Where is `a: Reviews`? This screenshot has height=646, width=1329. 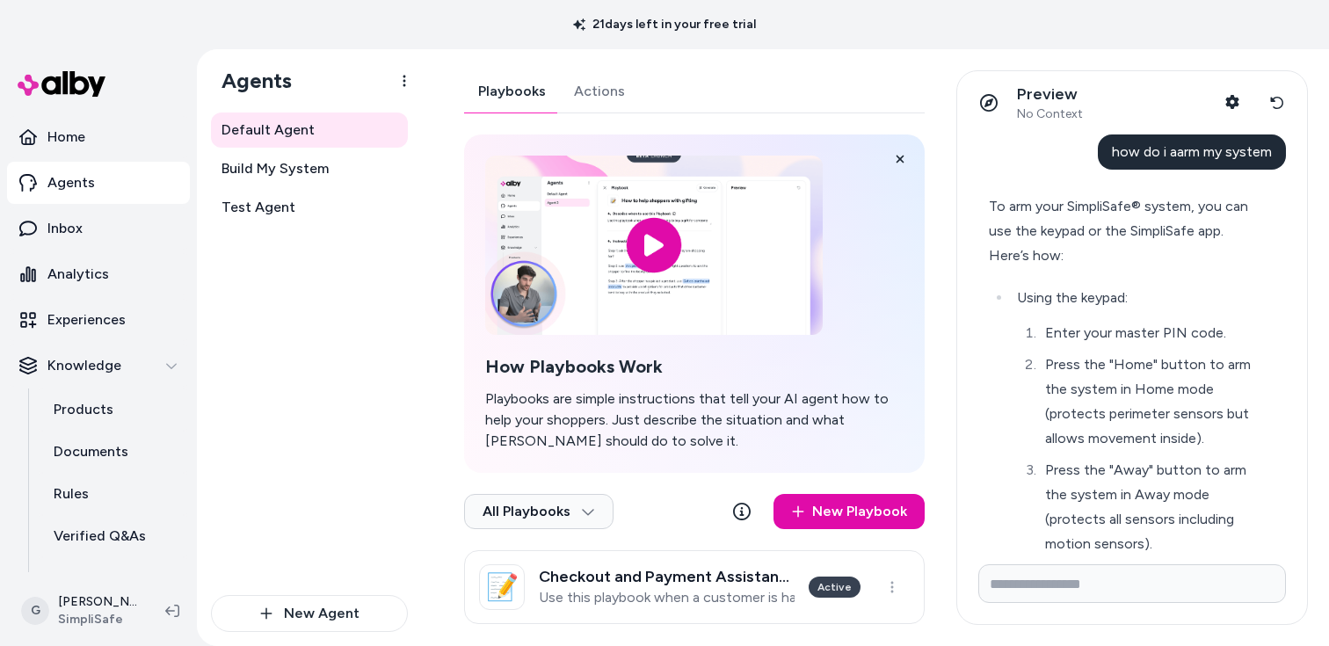
a: Reviews is located at coordinates (113, 579).